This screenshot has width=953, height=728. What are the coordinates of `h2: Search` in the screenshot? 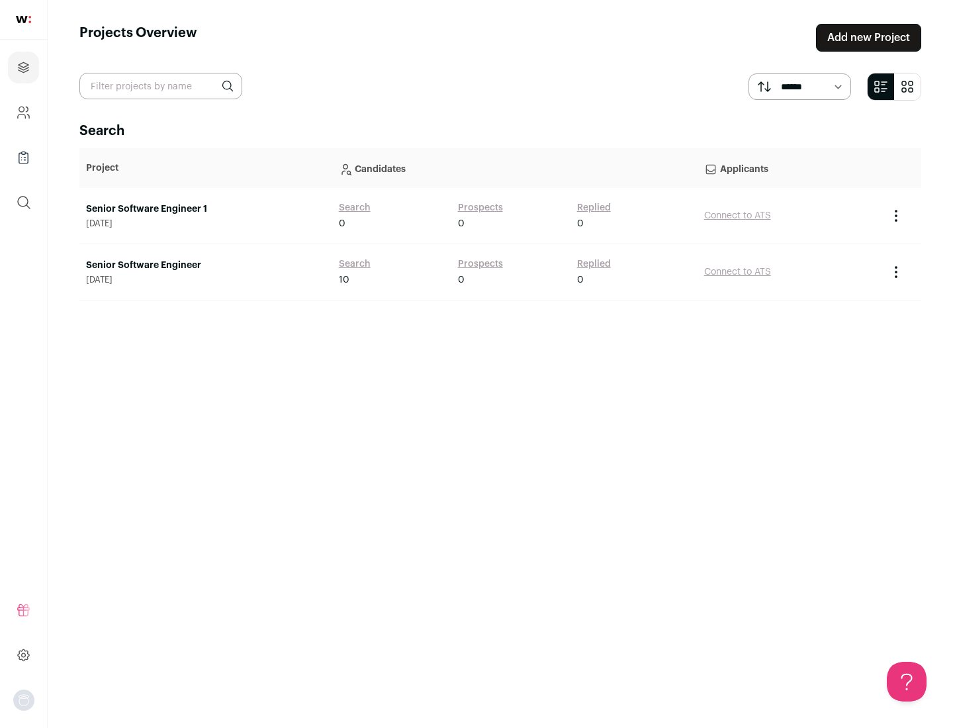 It's located at (500, 131).